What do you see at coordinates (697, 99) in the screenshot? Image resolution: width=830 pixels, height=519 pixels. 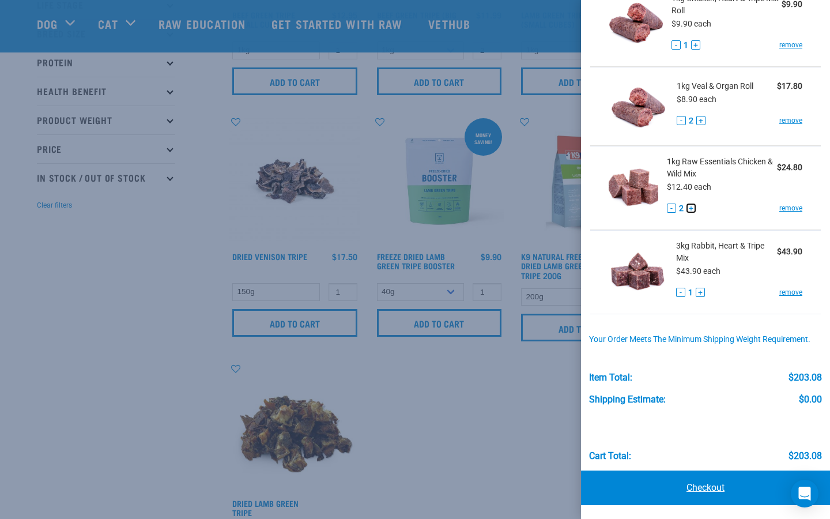 I see `span: $8.90 each` at bounding box center [697, 99].